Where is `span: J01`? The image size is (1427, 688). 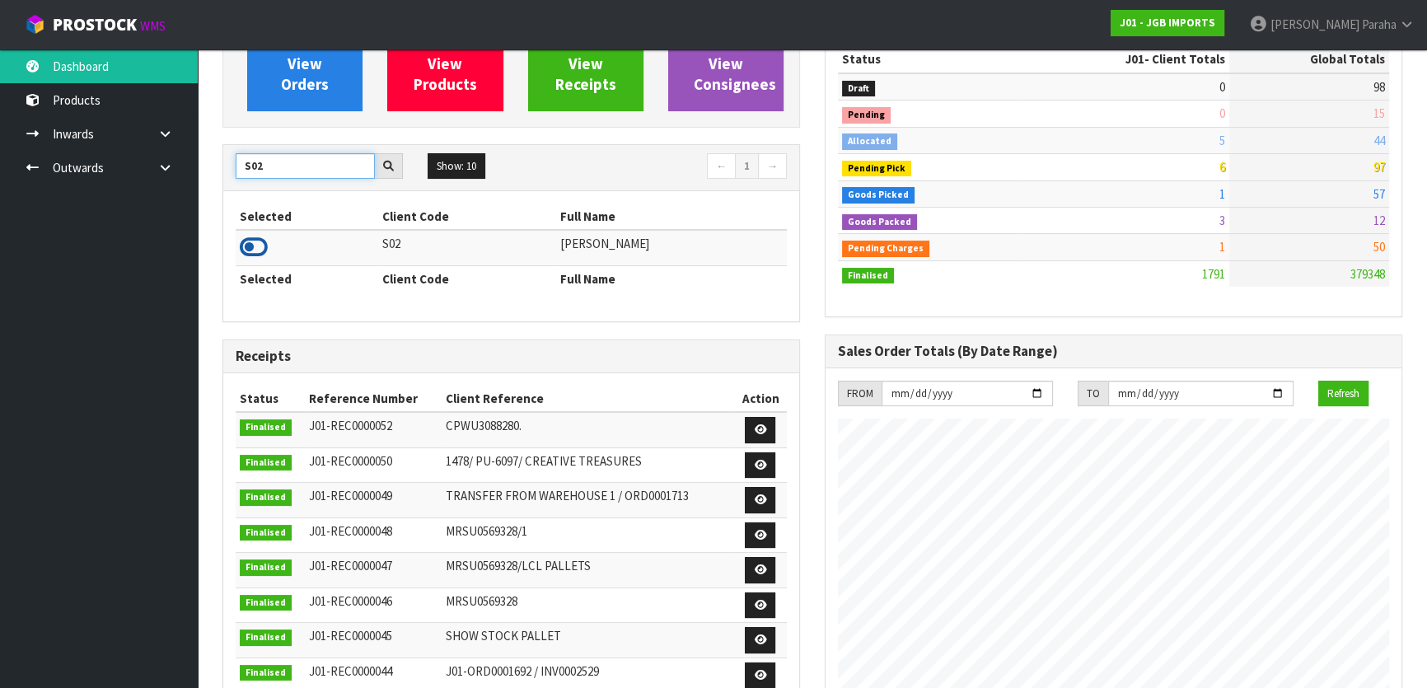 span: J01 is located at coordinates (1134, 58).